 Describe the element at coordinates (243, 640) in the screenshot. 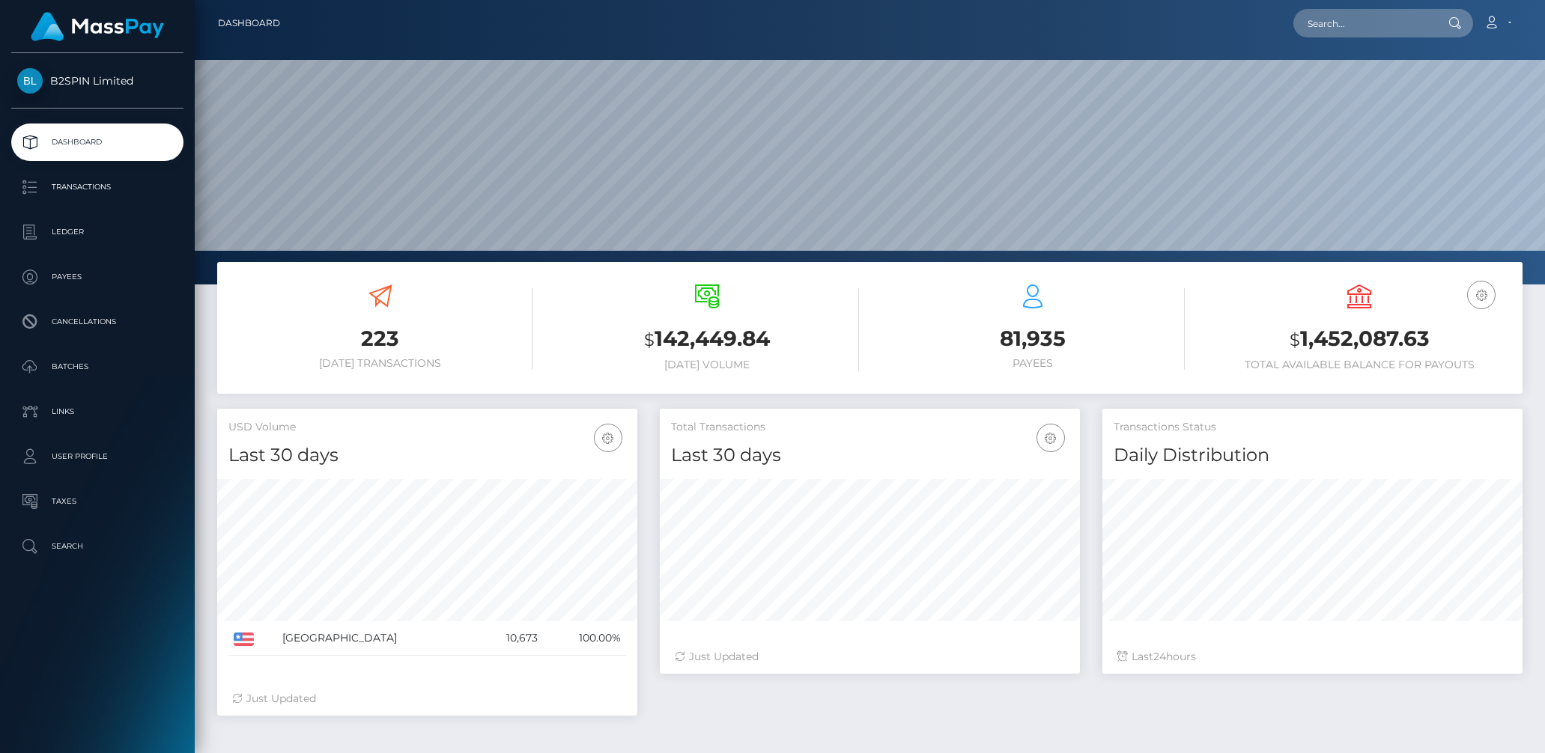

I see `img: US.png` at that location.